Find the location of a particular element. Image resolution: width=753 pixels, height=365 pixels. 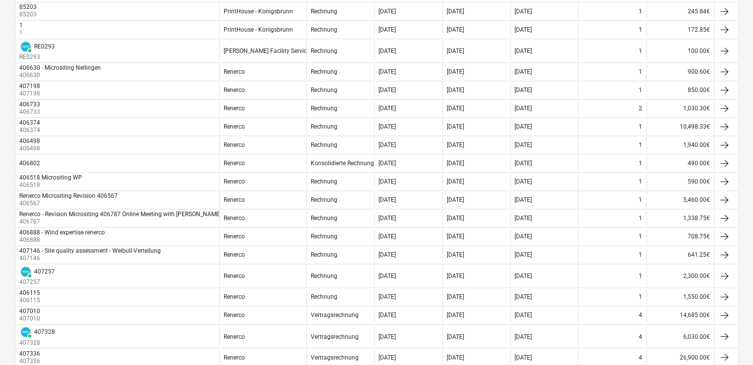

div: 641.25€ is located at coordinates (679, 255).